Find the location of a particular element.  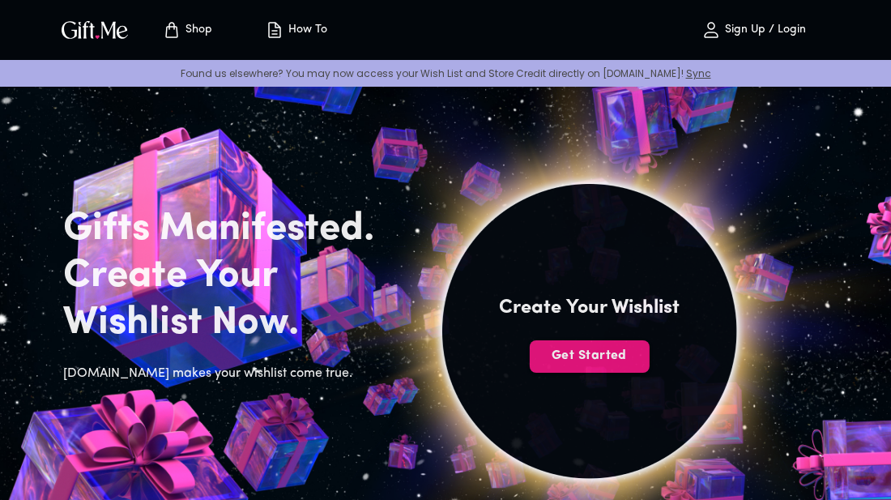

h2: Gifts Manifested. is located at coordinates (232, 229).